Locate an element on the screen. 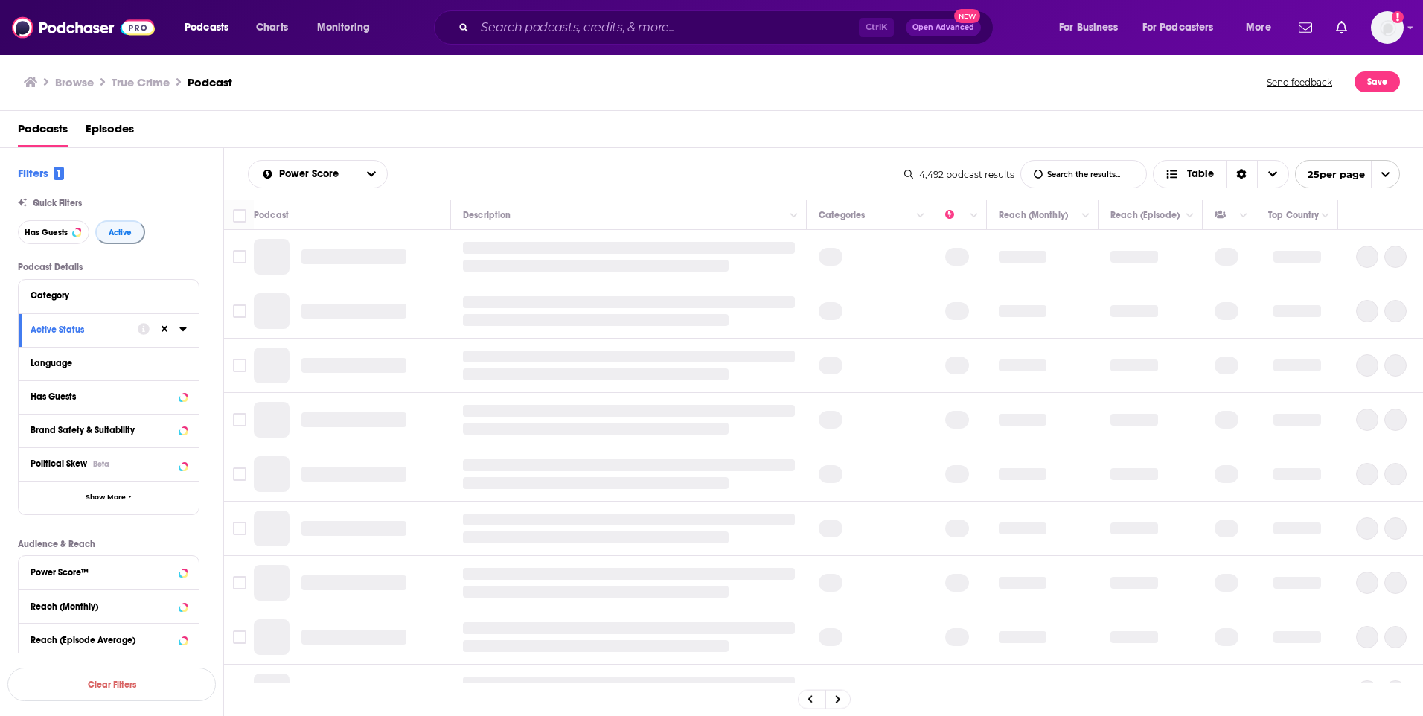 This screenshot has width=1423, height=716. button: Brand Safety & Suitability is located at coordinates (109, 429).